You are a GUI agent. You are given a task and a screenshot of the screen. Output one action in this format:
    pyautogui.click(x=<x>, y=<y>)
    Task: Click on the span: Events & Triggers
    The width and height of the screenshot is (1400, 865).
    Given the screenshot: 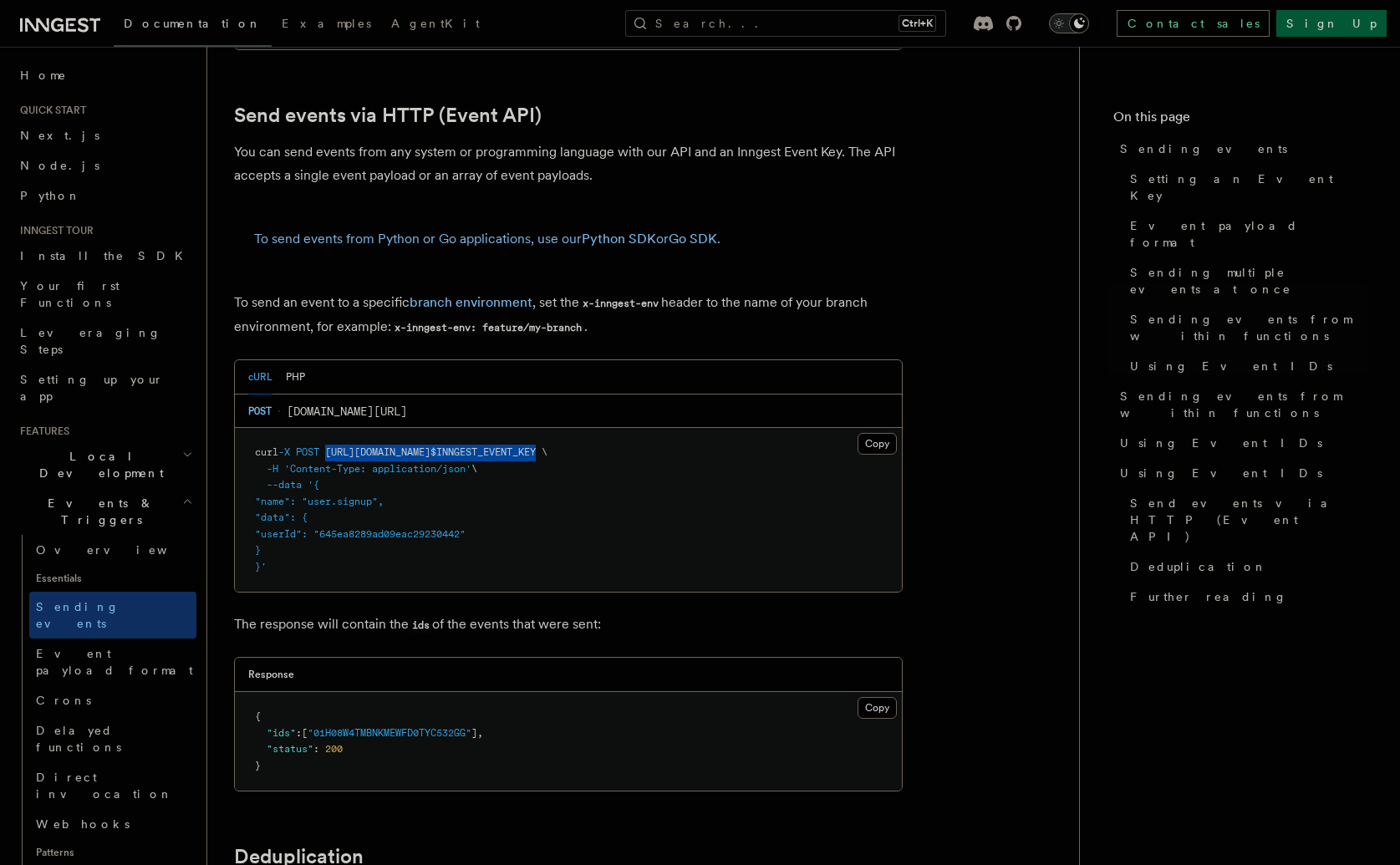 What is the action you would take?
    pyautogui.click(x=98, y=511)
    